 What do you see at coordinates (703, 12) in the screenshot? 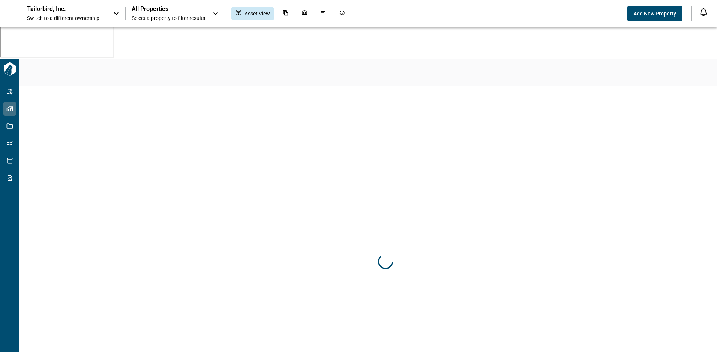
I see `button: Open notification feed` at bounding box center [703, 12].